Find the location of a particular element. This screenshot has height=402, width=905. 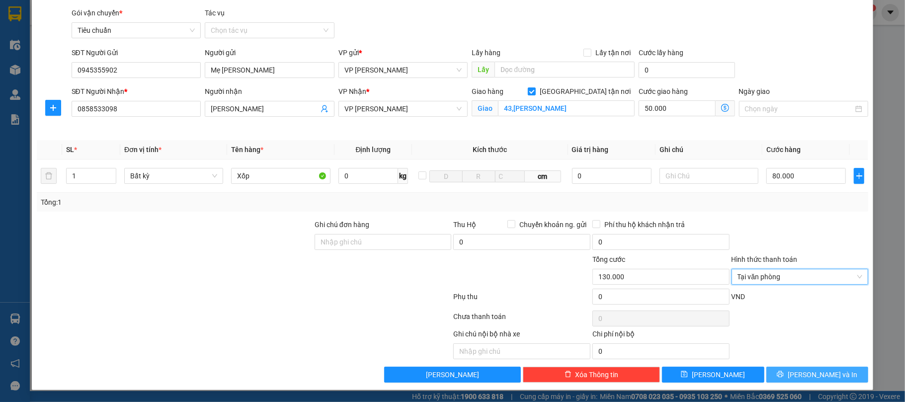

span: VP Nhận is located at coordinates (352, 91).